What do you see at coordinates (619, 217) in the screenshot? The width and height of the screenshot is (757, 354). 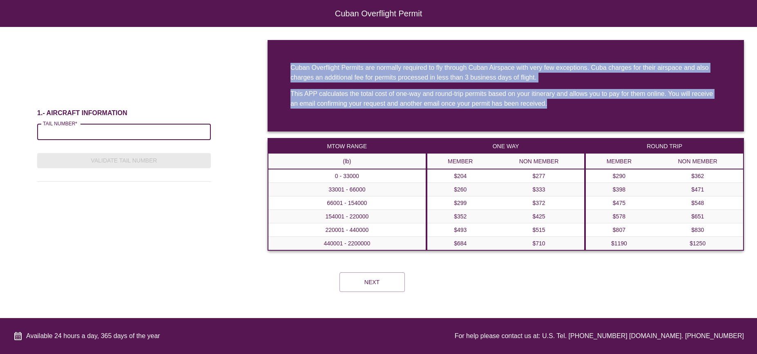 I see `td: $578` at bounding box center [619, 217].